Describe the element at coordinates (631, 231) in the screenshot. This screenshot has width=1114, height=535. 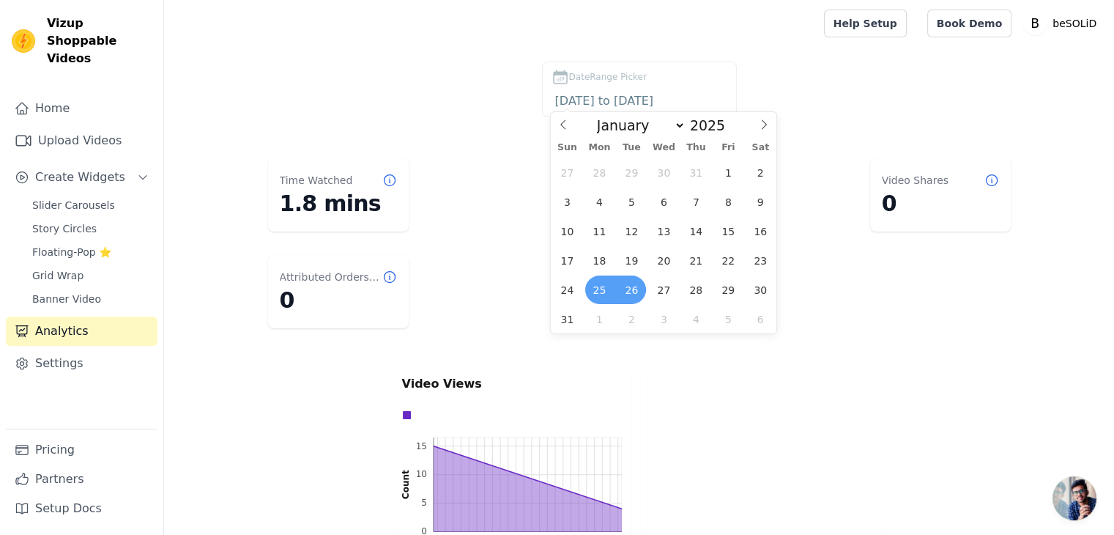
I see `span: August 12, 2025` at that location.